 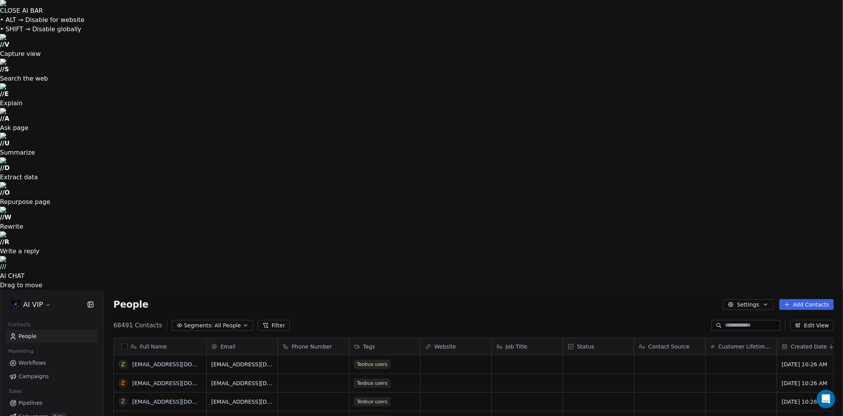 What do you see at coordinates (741, 346) in the screenshot?
I see `div: Customer Lifetime Value` at bounding box center [741, 346].